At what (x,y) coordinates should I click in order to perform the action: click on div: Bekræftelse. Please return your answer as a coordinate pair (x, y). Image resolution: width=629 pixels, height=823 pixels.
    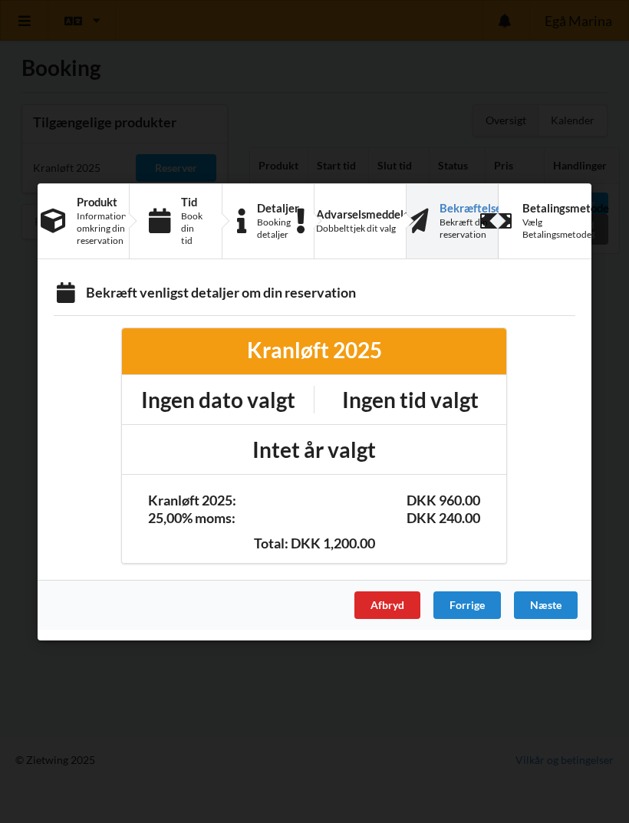
    Looking at the image, I should click on (470, 207).